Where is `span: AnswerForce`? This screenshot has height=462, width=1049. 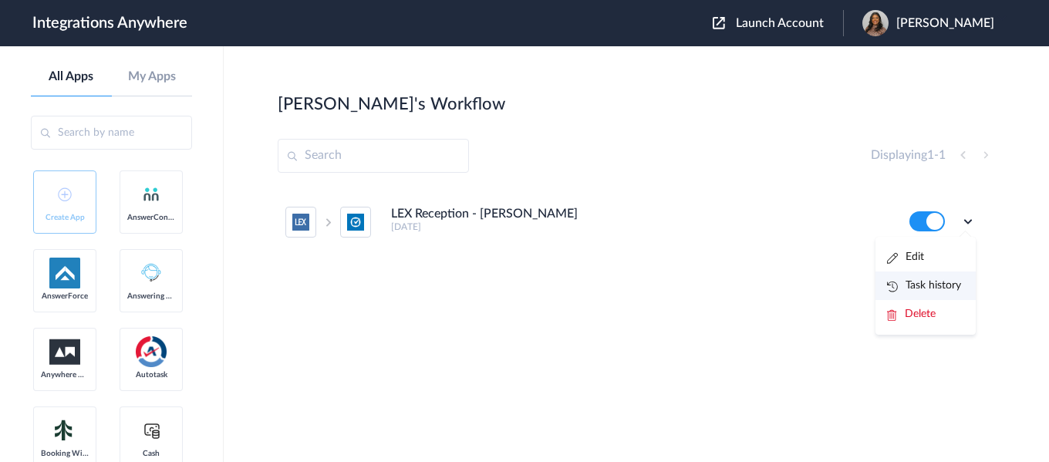
span: AnswerForce is located at coordinates (65, 296).